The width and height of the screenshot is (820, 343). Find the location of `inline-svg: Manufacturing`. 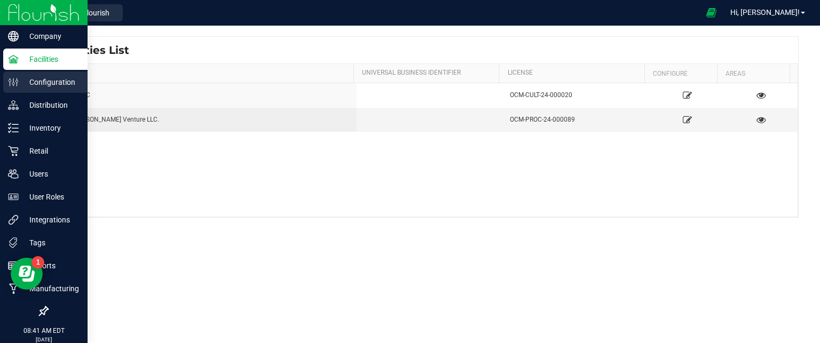

inline-svg: Manufacturing is located at coordinates (13, 289).